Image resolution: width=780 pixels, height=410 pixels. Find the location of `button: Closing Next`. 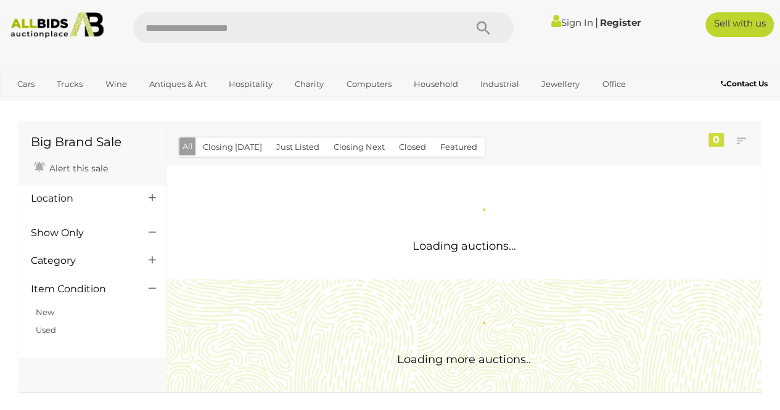

button: Closing Next is located at coordinates (359, 147).